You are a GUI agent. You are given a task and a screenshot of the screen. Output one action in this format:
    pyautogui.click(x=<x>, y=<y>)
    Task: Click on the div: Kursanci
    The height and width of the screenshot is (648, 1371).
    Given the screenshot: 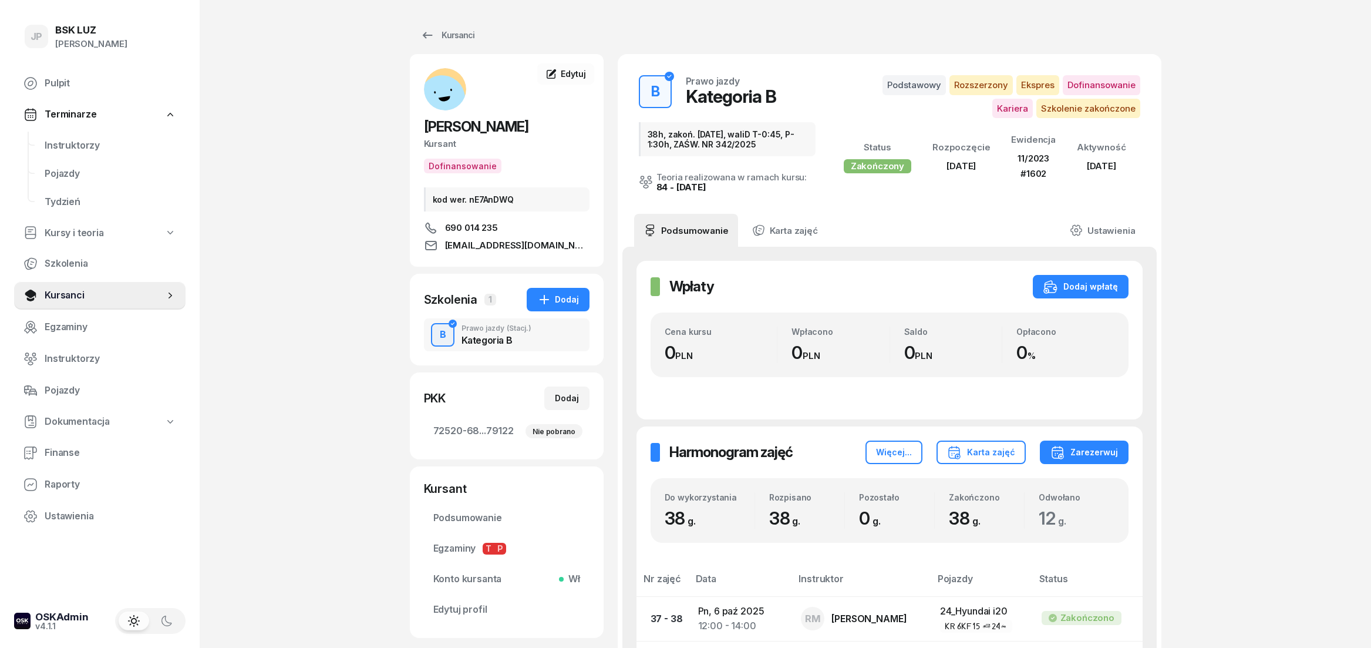 What is the action you would take?
    pyautogui.click(x=447, y=35)
    